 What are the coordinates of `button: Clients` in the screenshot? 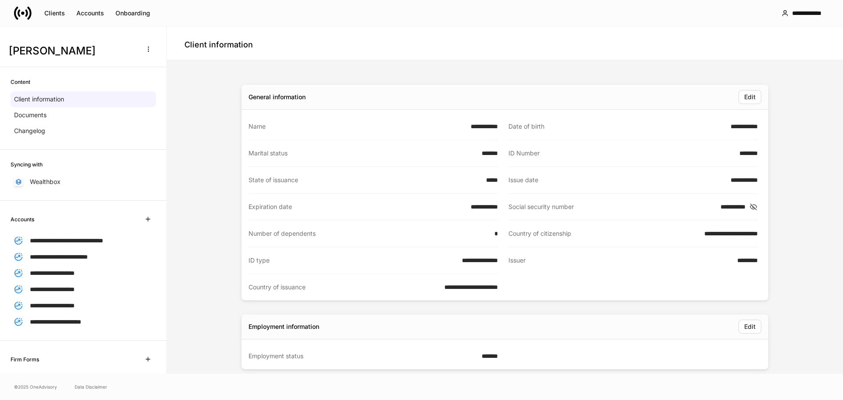 It's located at (54, 13).